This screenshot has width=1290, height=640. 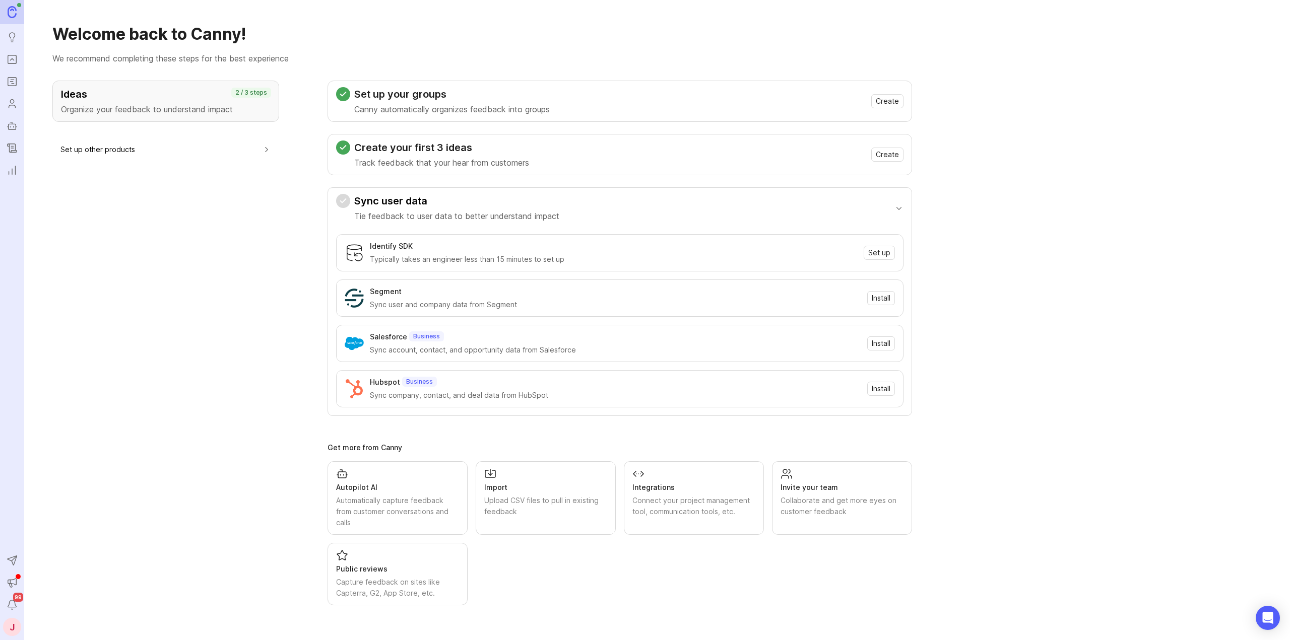 I want to click on div: Import, so click(x=546, y=488).